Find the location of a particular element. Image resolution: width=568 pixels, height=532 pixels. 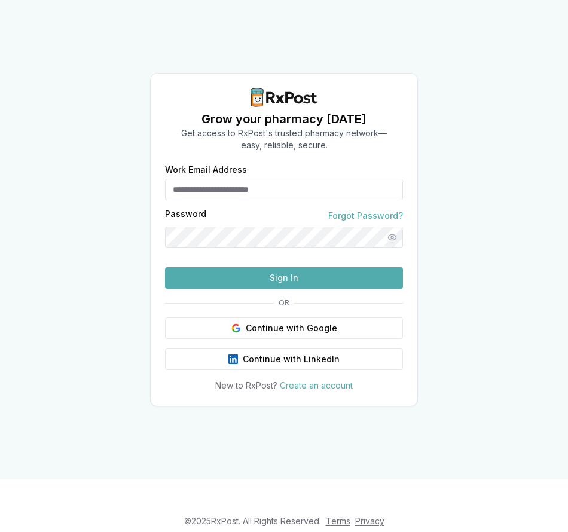

img: RxPost Logo is located at coordinates (284, 98).